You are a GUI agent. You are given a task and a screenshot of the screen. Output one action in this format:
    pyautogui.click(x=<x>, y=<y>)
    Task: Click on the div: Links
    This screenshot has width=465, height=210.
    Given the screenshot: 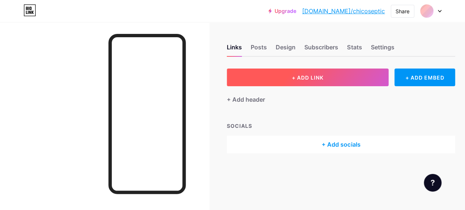 What is the action you would take?
    pyautogui.click(x=234, y=49)
    